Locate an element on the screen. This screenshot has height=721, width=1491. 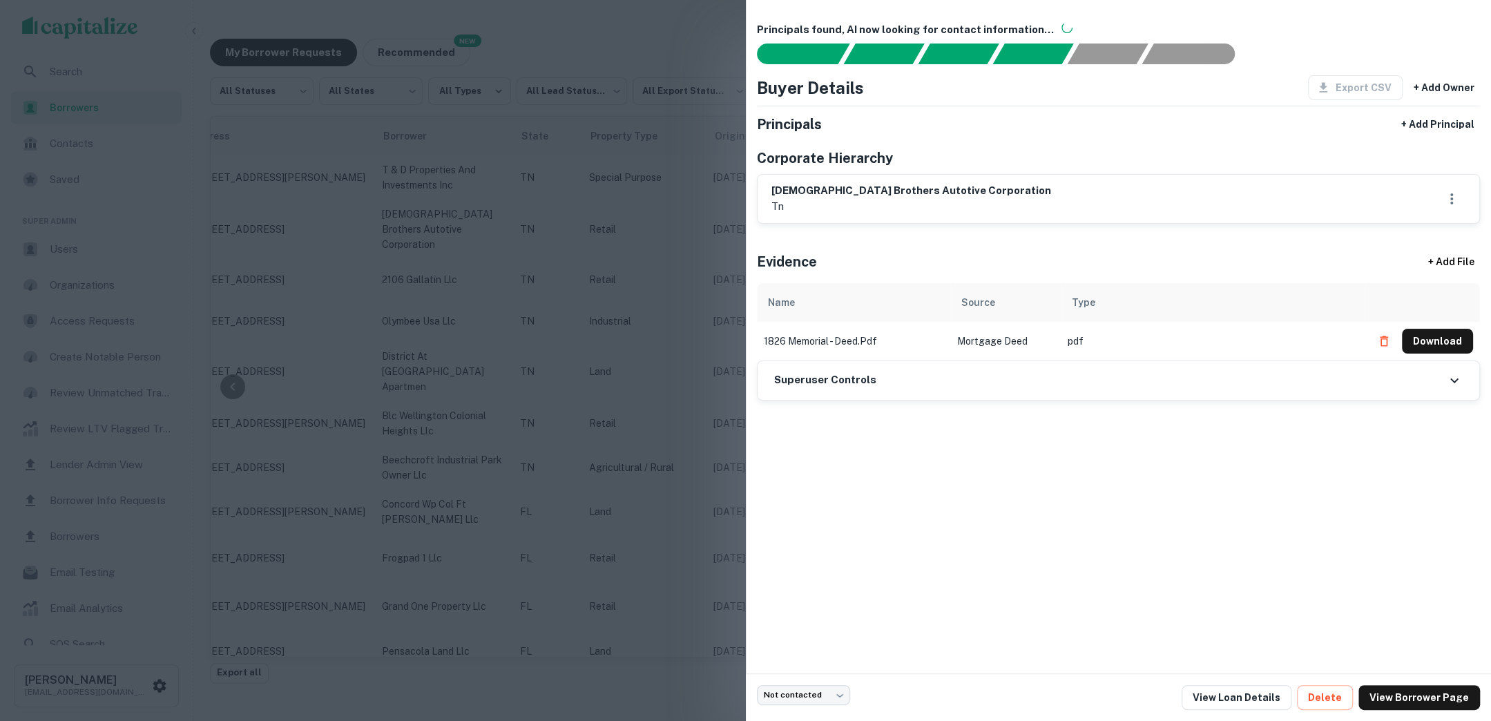
th: Source is located at coordinates (1005, 302).